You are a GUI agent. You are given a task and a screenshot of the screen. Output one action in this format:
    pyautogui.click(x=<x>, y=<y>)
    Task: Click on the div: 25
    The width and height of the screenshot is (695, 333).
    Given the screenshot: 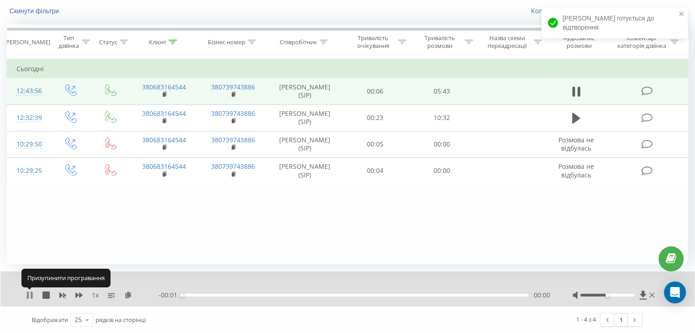 What is the action you would take?
    pyautogui.click(x=78, y=320)
    